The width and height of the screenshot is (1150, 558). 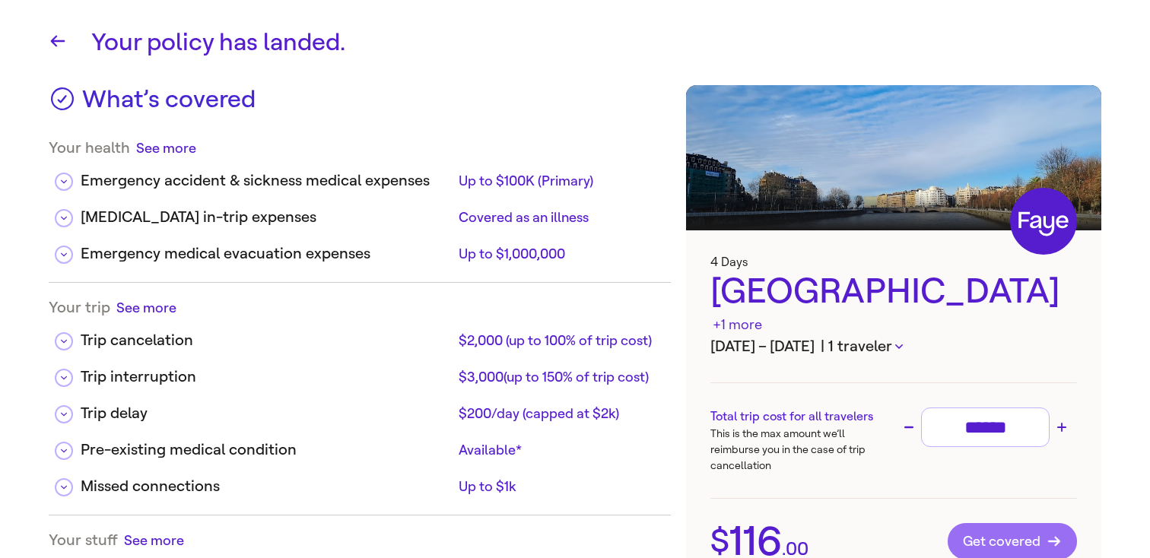 What do you see at coordinates (558, 218) in the screenshot?
I see `div: Covered as an illness` at bounding box center [558, 218].